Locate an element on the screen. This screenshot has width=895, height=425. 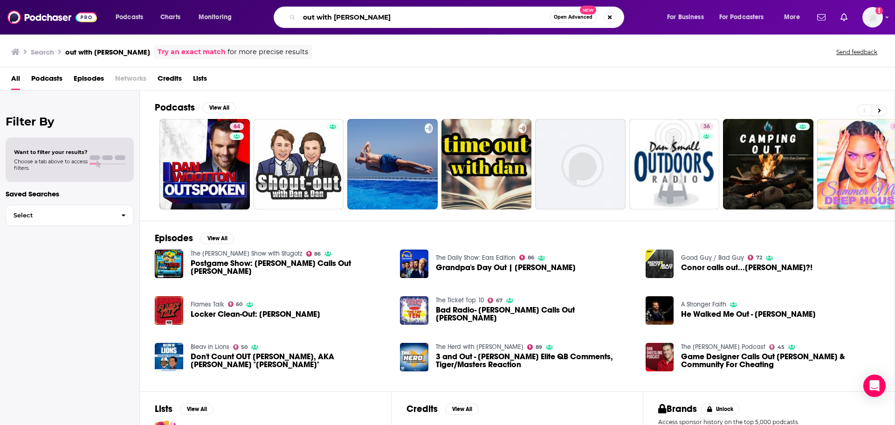
span: 45 is located at coordinates (781, 347).